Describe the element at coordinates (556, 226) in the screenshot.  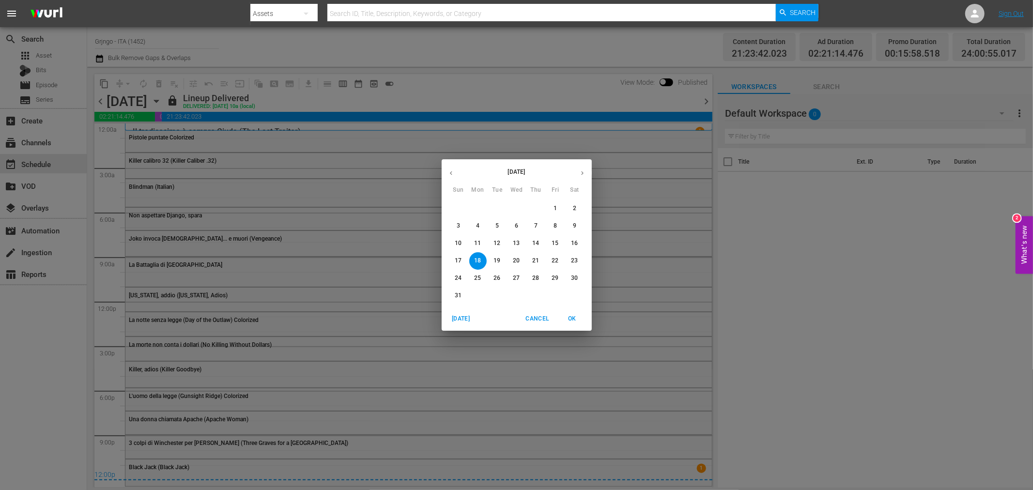
I see `button: 8` at that location.